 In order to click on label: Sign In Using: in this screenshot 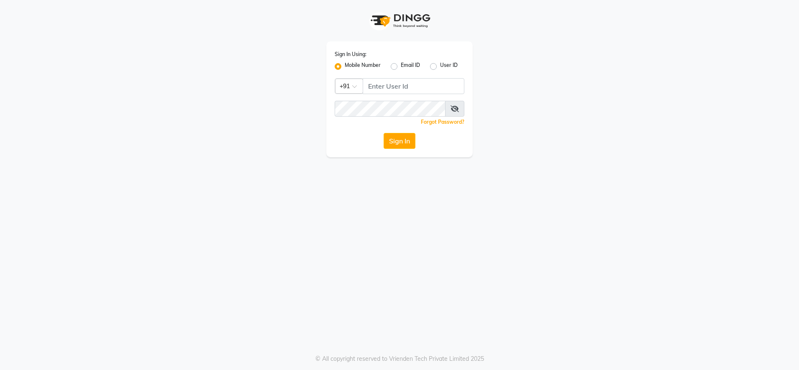, I will do `click(350, 54)`.